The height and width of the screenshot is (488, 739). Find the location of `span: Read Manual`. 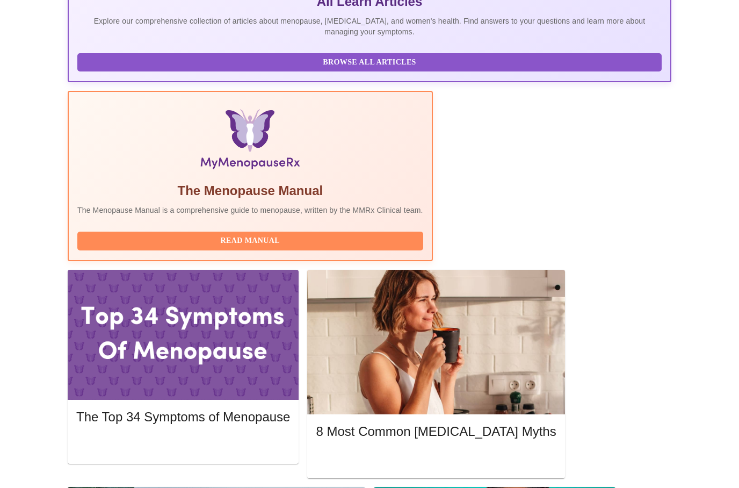

span: Read Manual is located at coordinates (250, 241).